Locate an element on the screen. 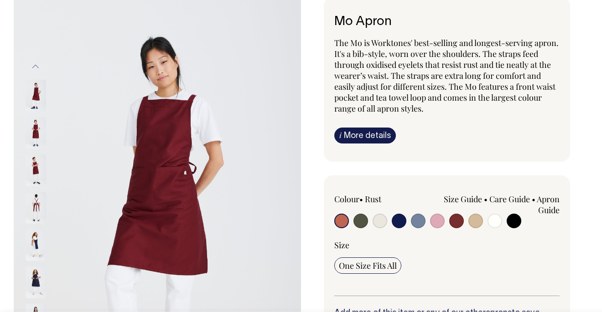 The width and height of the screenshot is (602, 312). span: The Mo is Worktones' best-selling and longest-serving apron. It's a bib-style, worn over the shou... is located at coordinates (447, 76).